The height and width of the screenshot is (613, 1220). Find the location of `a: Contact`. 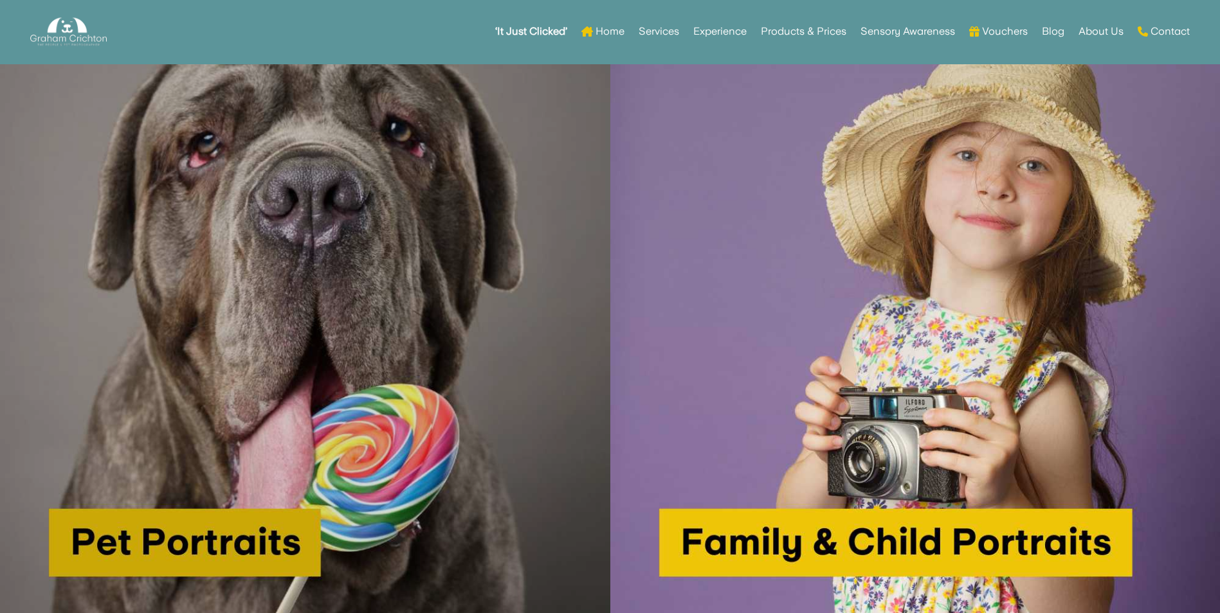

a: Contact is located at coordinates (1163, 32).